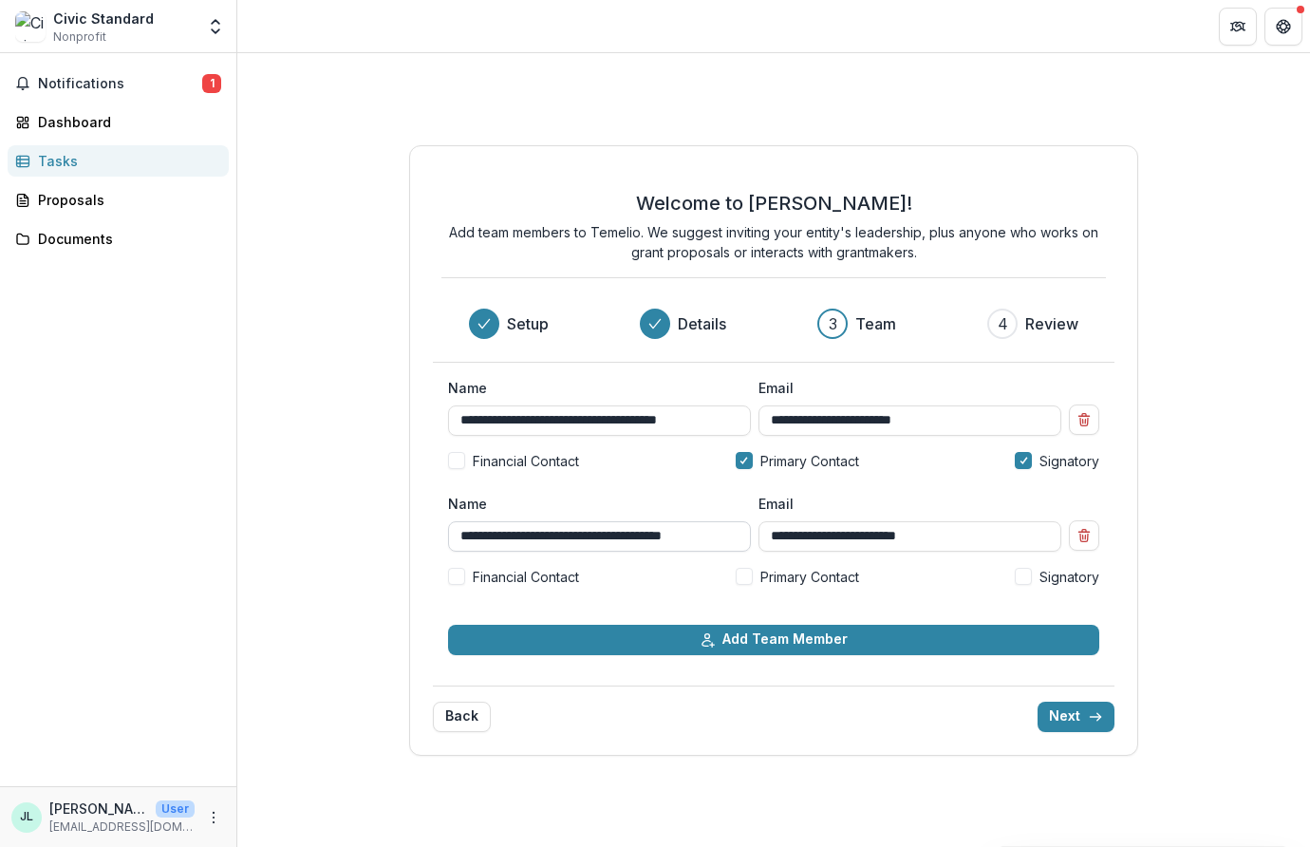 Image resolution: width=1310 pixels, height=847 pixels. What do you see at coordinates (125, 121) in the screenshot?
I see `div: Dashboard` at bounding box center [125, 121].